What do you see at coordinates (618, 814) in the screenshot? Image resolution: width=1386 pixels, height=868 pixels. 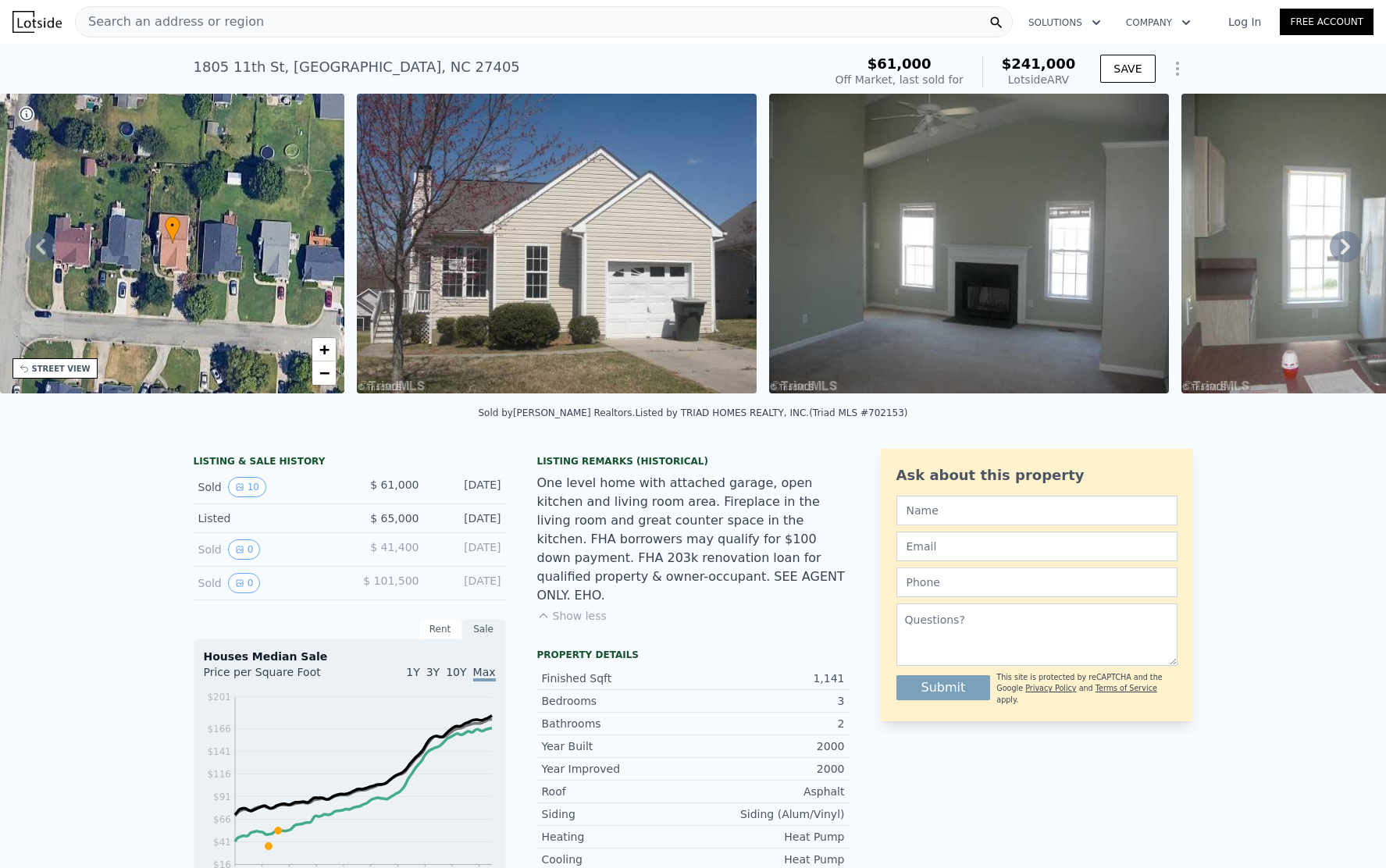 I see `div: Siding` at bounding box center [618, 814].